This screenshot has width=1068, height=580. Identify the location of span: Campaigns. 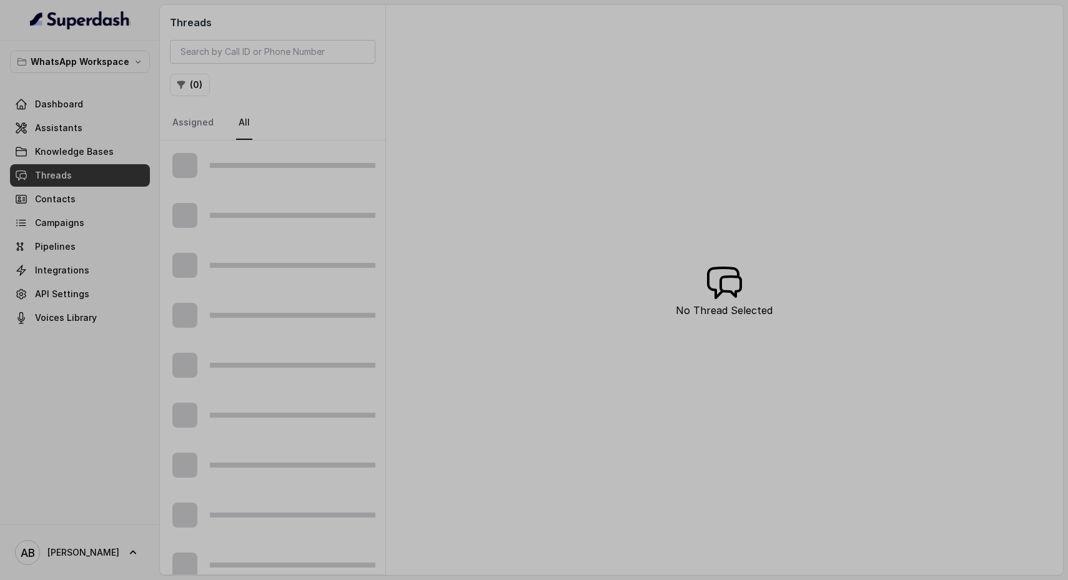
(59, 223).